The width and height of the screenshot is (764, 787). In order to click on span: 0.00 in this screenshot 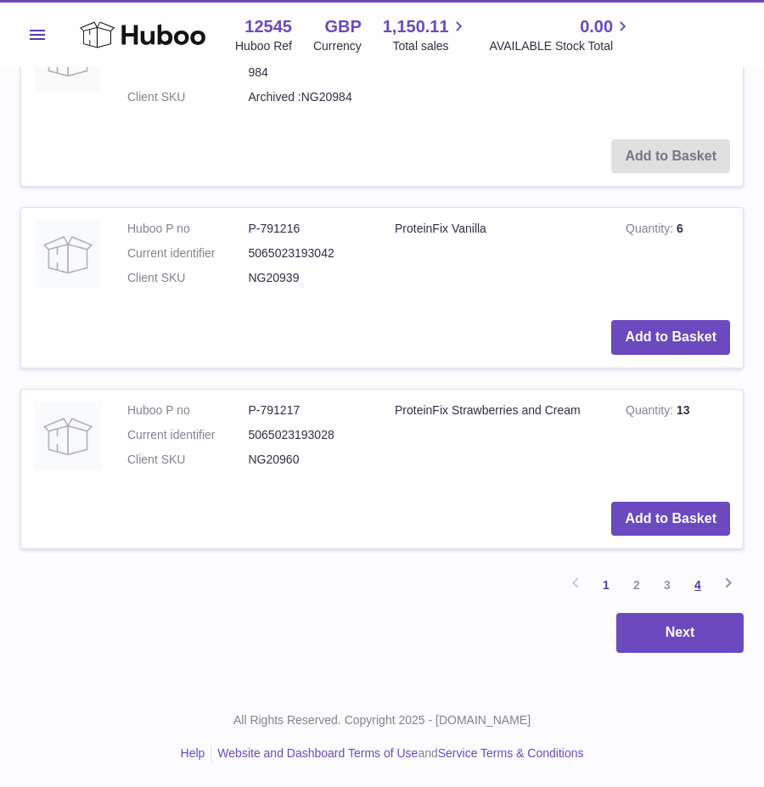, I will do `click(596, 26)`.